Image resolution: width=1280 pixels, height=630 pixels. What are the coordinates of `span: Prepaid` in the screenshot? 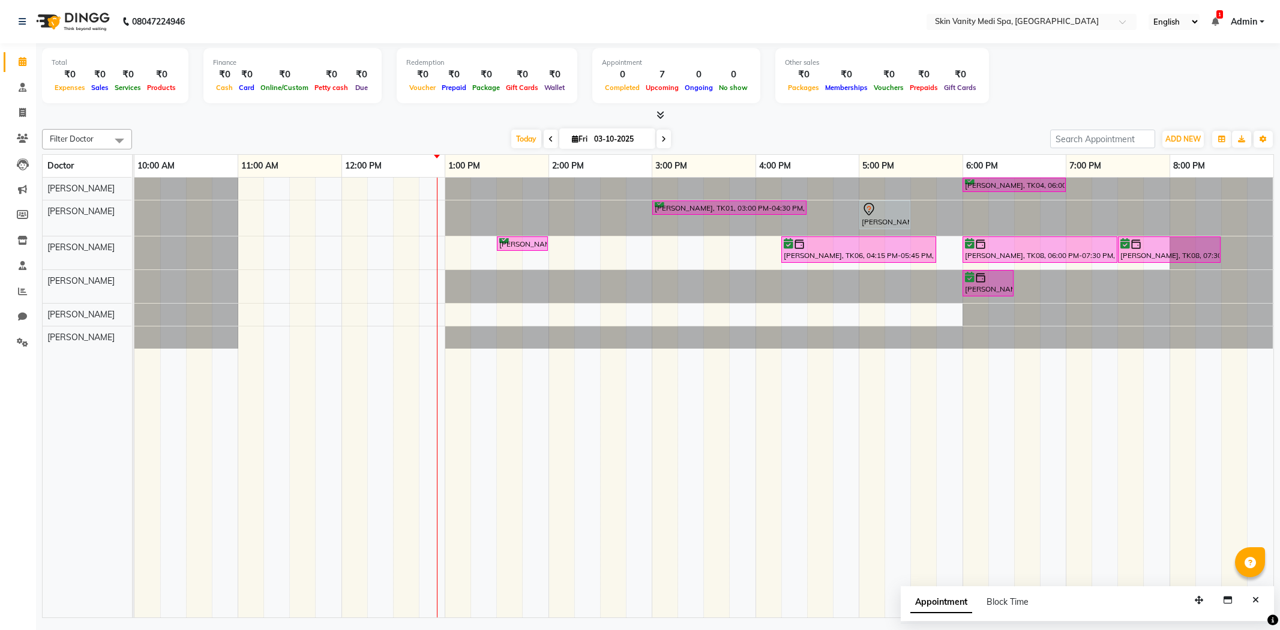 It's located at (454, 88).